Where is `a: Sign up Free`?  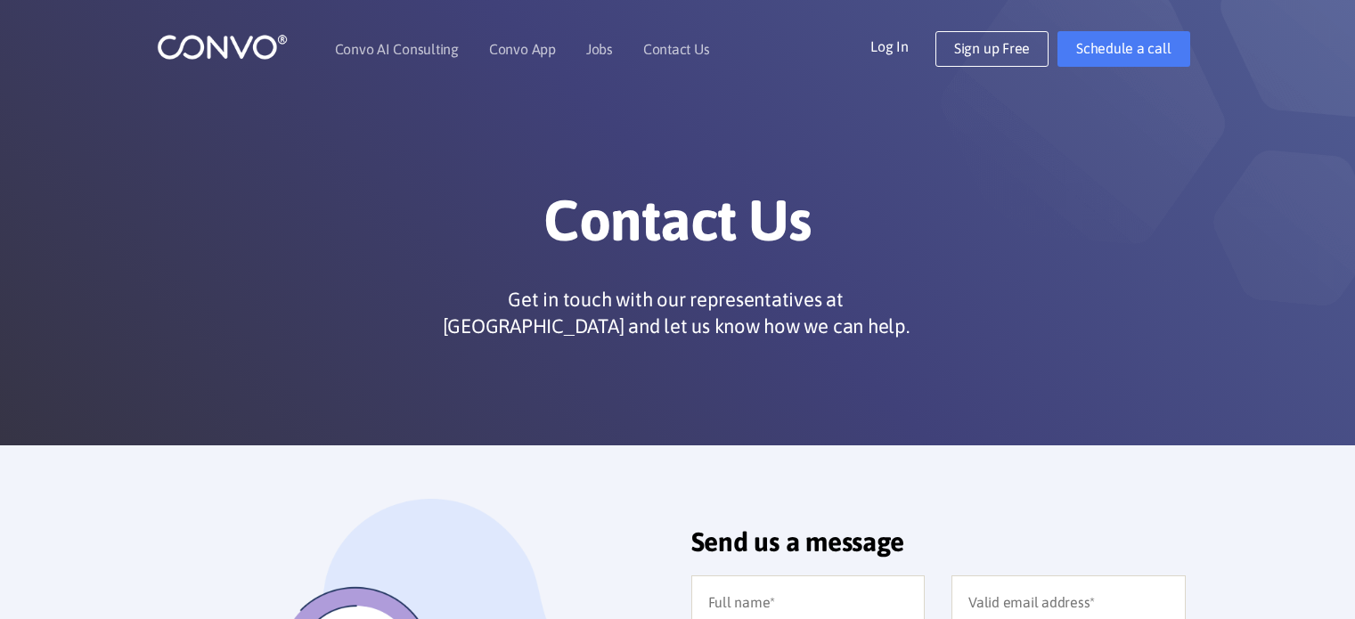
a: Sign up Free is located at coordinates (991, 49).